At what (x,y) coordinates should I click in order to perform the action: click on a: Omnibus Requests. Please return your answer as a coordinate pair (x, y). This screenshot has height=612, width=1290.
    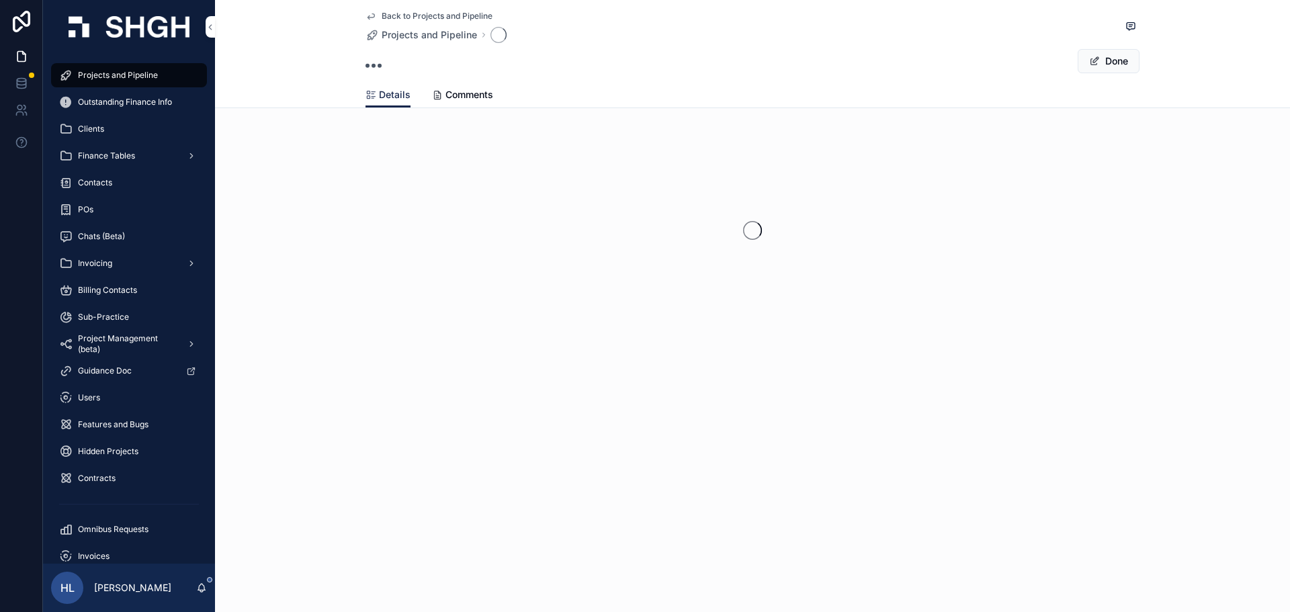
    Looking at the image, I should click on (129, 530).